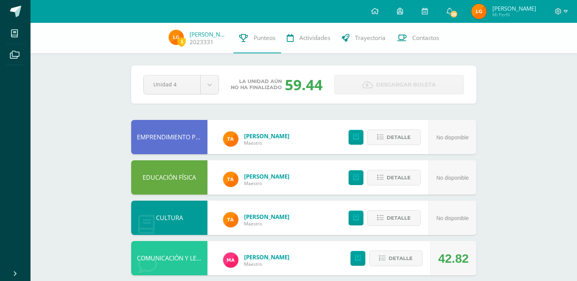 This screenshot has width=577, height=281. What do you see at coordinates (514, 14) in the screenshot?
I see `span: Mi Perfil` at bounding box center [514, 14].